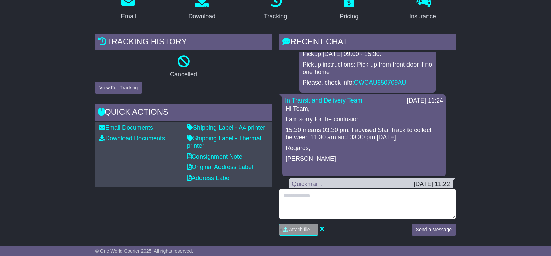 The image size is (551, 256). What do you see at coordinates (202, 16) in the screenshot?
I see `div: Download` at bounding box center [202, 16].